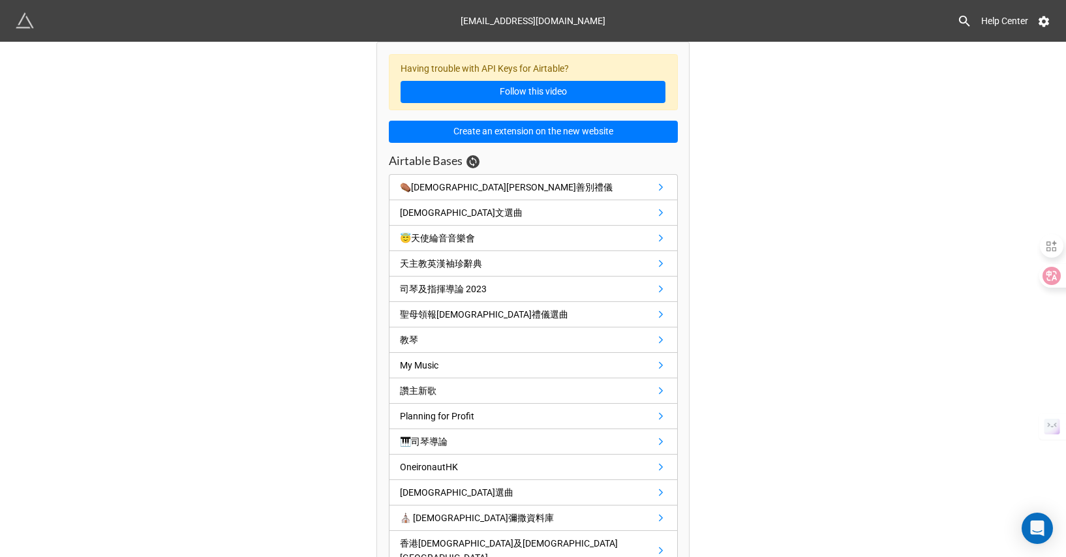  I want to click on div: 🎹司琴導論, so click(424, 442).